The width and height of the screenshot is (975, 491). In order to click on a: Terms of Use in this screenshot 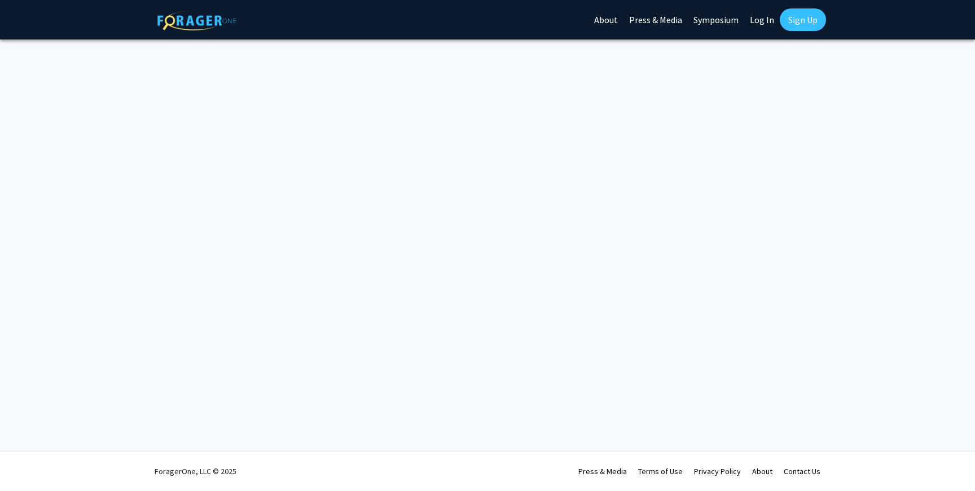, I will do `click(660, 472)`.